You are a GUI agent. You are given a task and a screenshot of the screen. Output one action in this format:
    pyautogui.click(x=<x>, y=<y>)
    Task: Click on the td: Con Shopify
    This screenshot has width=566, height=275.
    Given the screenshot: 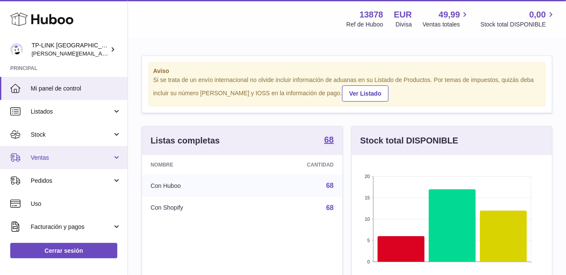 What is the action you would take?
    pyautogui.click(x=195, y=208)
    